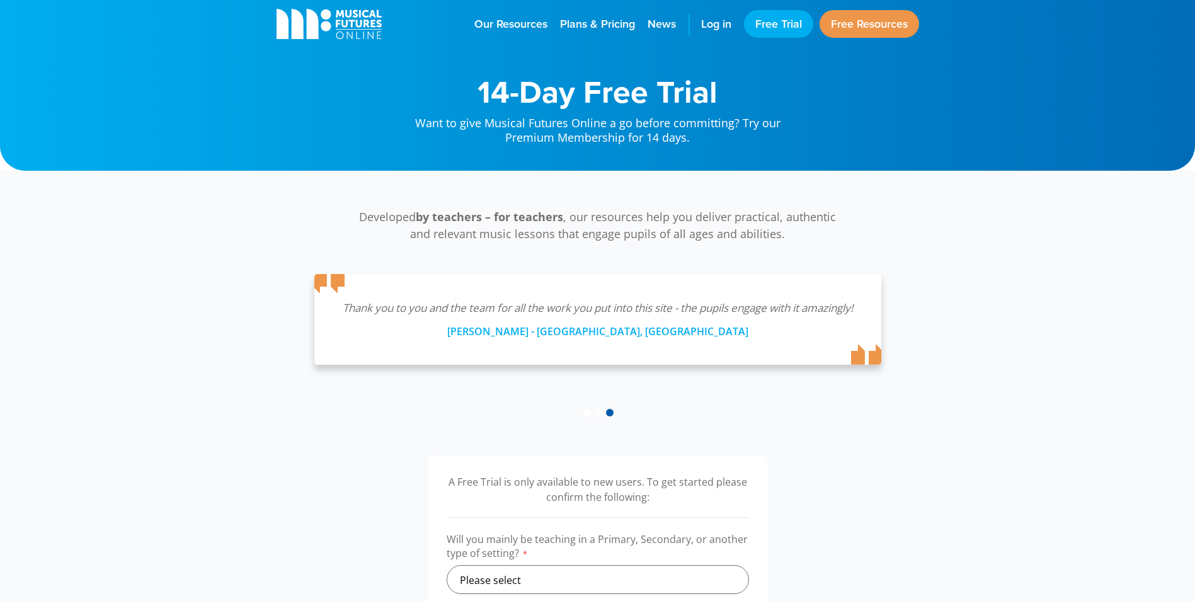  Describe the element at coordinates (598, 126) in the screenshot. I see `p: Want to give Musical Futures Online a go before committing? Try our Premium Membership for 14 days.` at that location.